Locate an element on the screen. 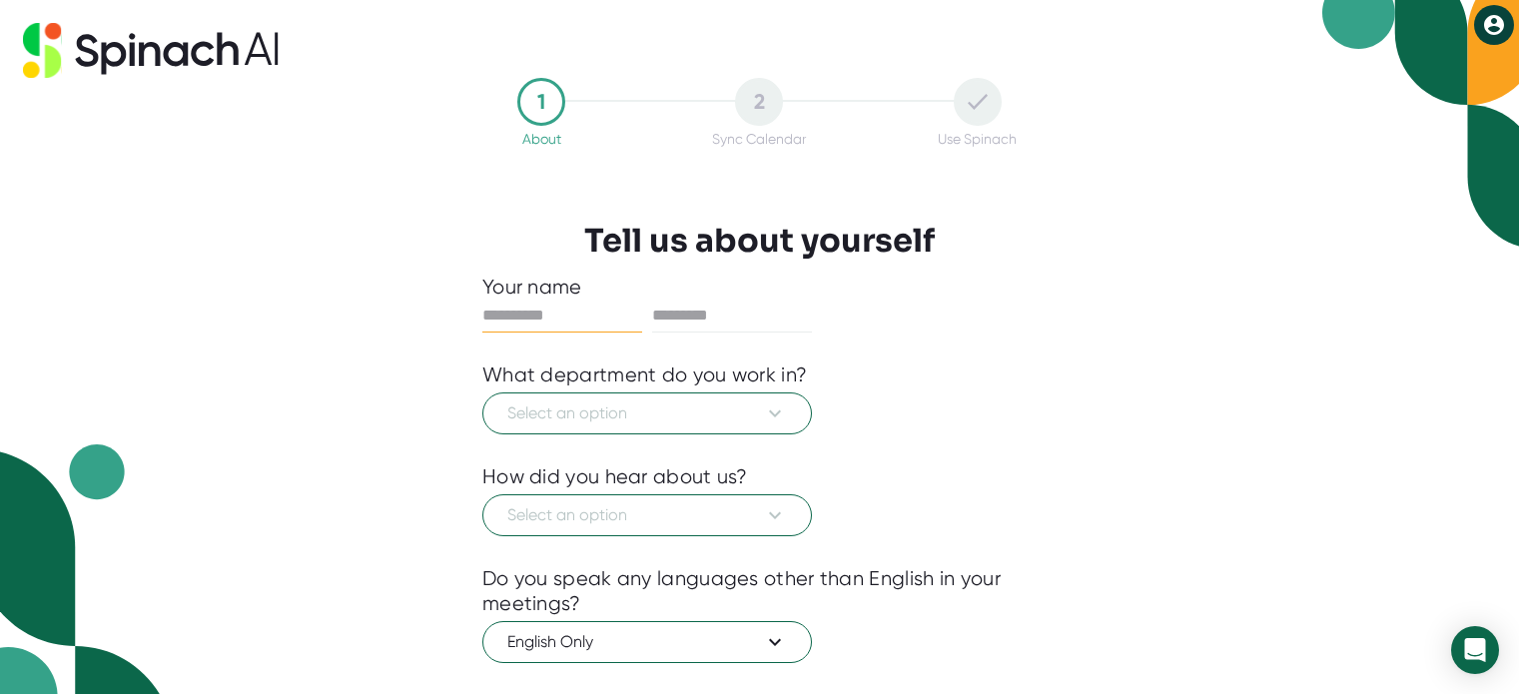 The width and height of the screenshot is (1519, 694). span: English Only is located at coordinates (647, 642).